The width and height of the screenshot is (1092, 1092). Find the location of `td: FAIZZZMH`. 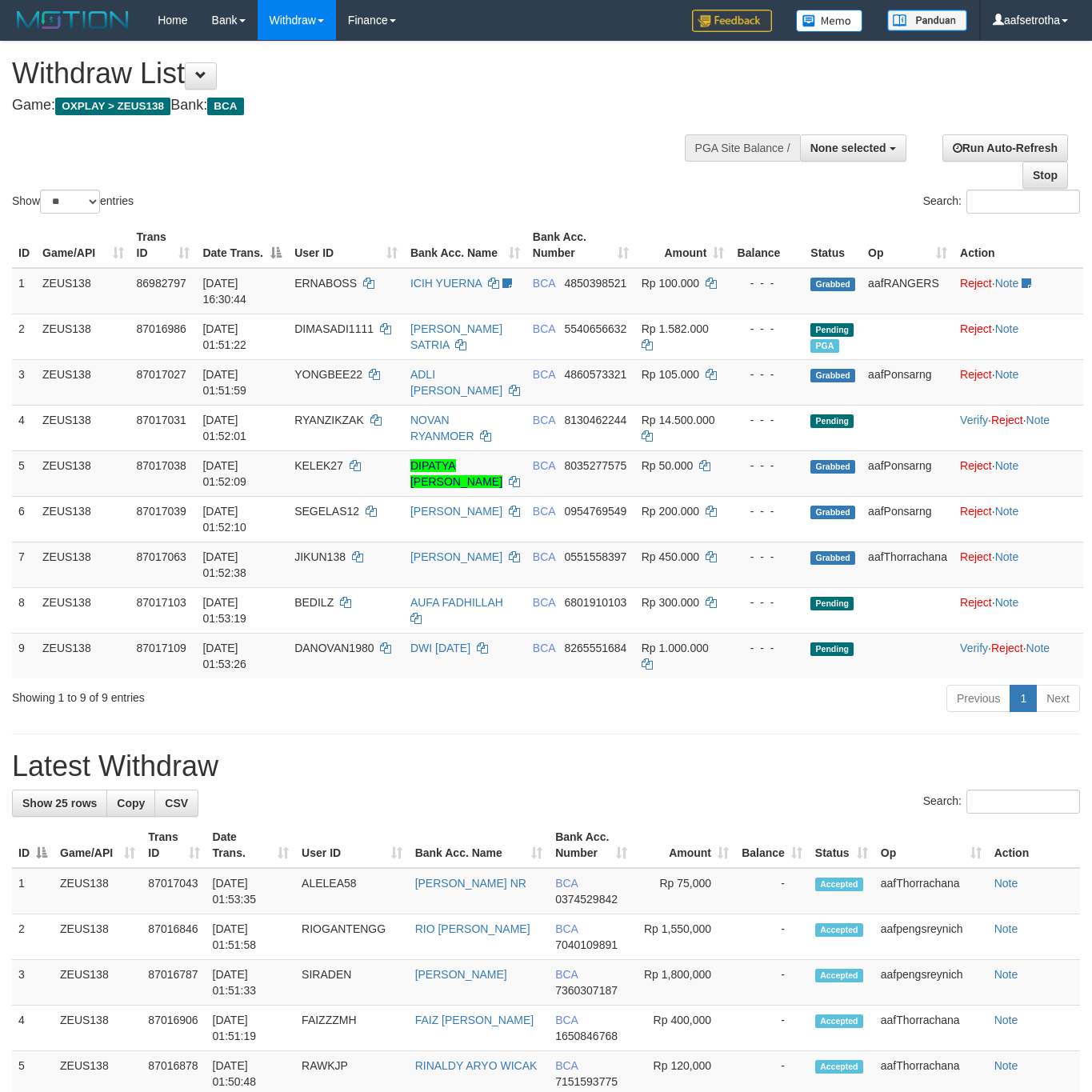

td: FAIZZZMH is located at coordinates (352, 1028).